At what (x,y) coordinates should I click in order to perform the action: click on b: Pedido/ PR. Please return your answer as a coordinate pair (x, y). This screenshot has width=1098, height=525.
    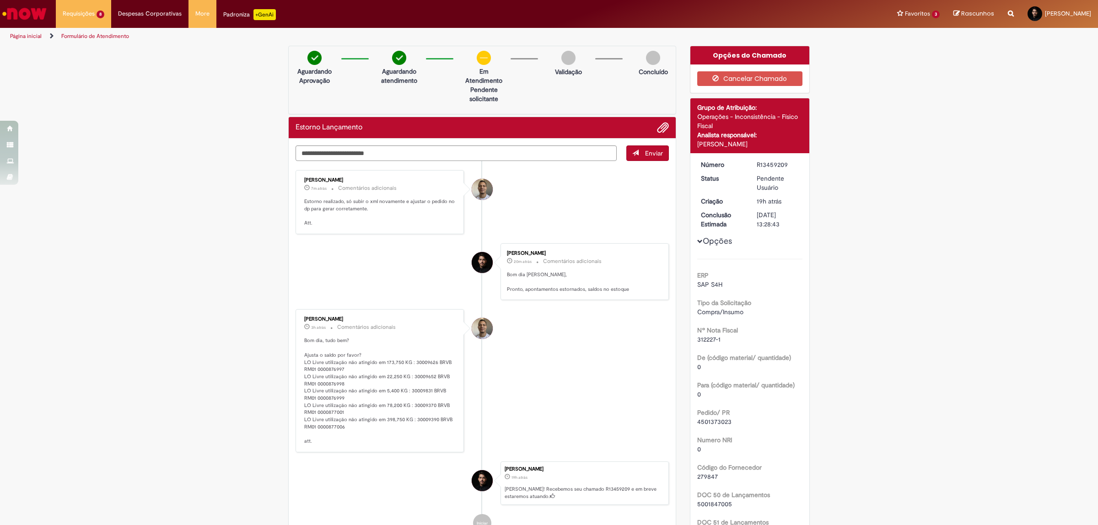
    Looking at the image, I should click on (713, 413).